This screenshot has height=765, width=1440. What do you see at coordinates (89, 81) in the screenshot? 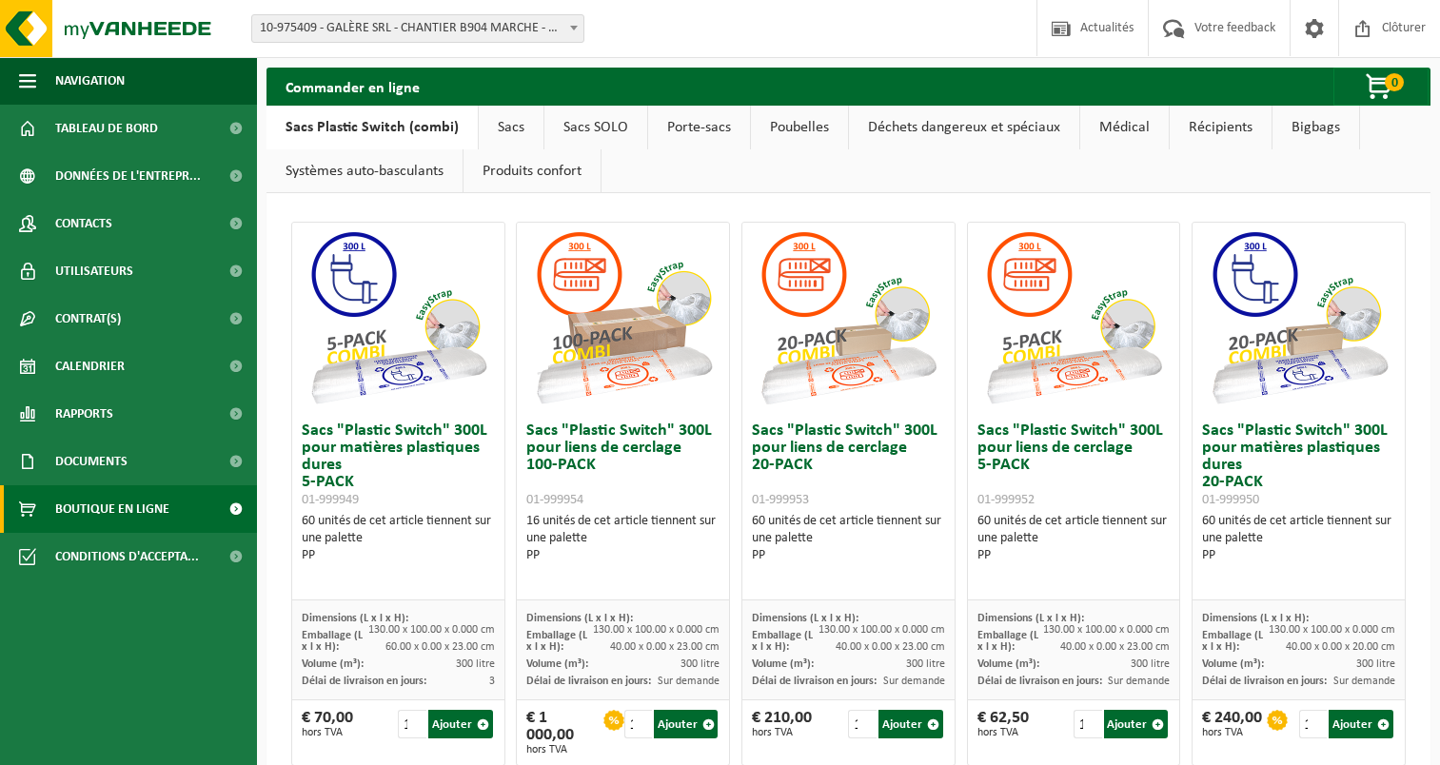
I see `span: Navigation` at bounding box center [89, 81].